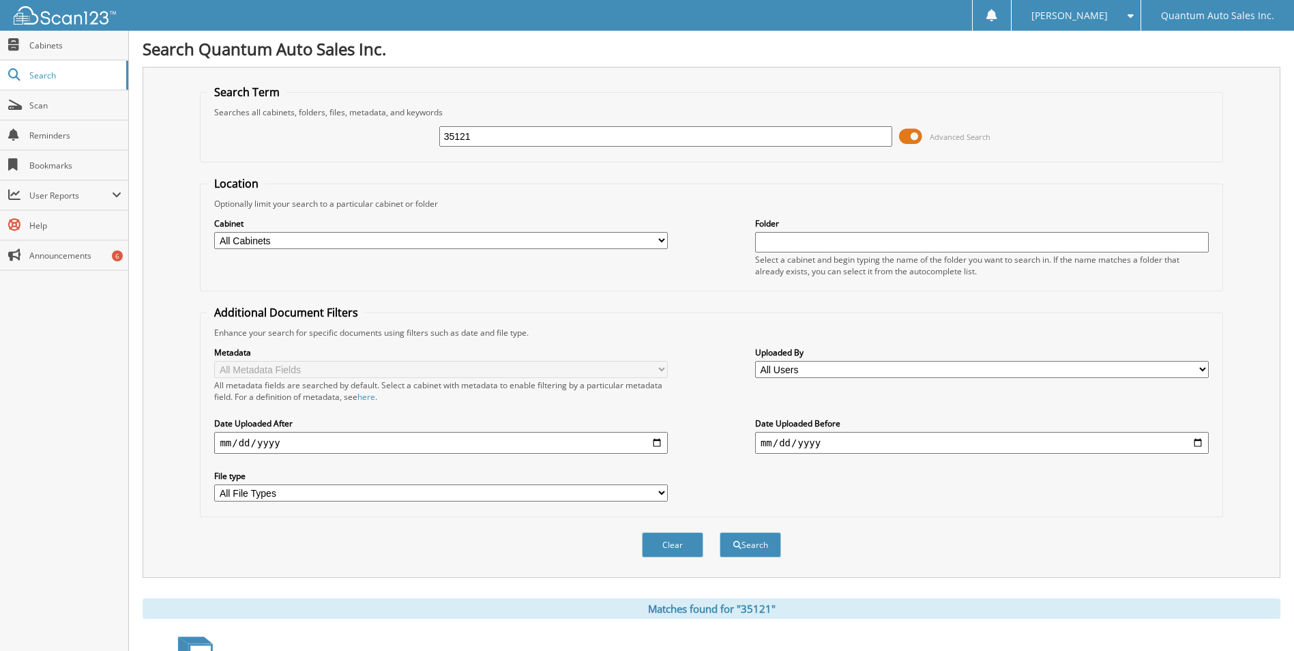 This screenshot has height=651, width=1294. I want to click on label: Uploaded By, so click(982, 352).